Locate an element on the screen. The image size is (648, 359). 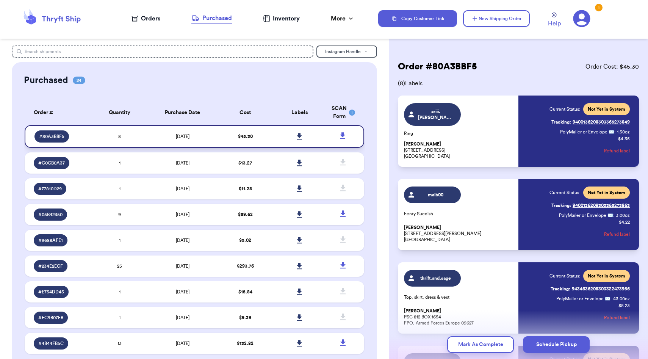
span: 13 is located at coordinates (119, 343).